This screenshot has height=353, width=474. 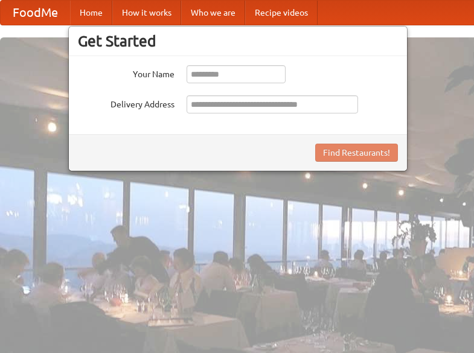 What do you see at coordinates (281, 13) in the screenshot?
I see `a: Recipe videos` at bounding box center [281, 13].